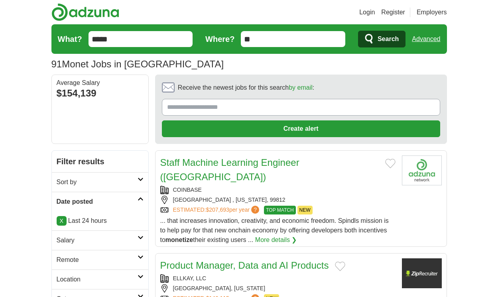  I want to click on a: Location, so click(100, 279).